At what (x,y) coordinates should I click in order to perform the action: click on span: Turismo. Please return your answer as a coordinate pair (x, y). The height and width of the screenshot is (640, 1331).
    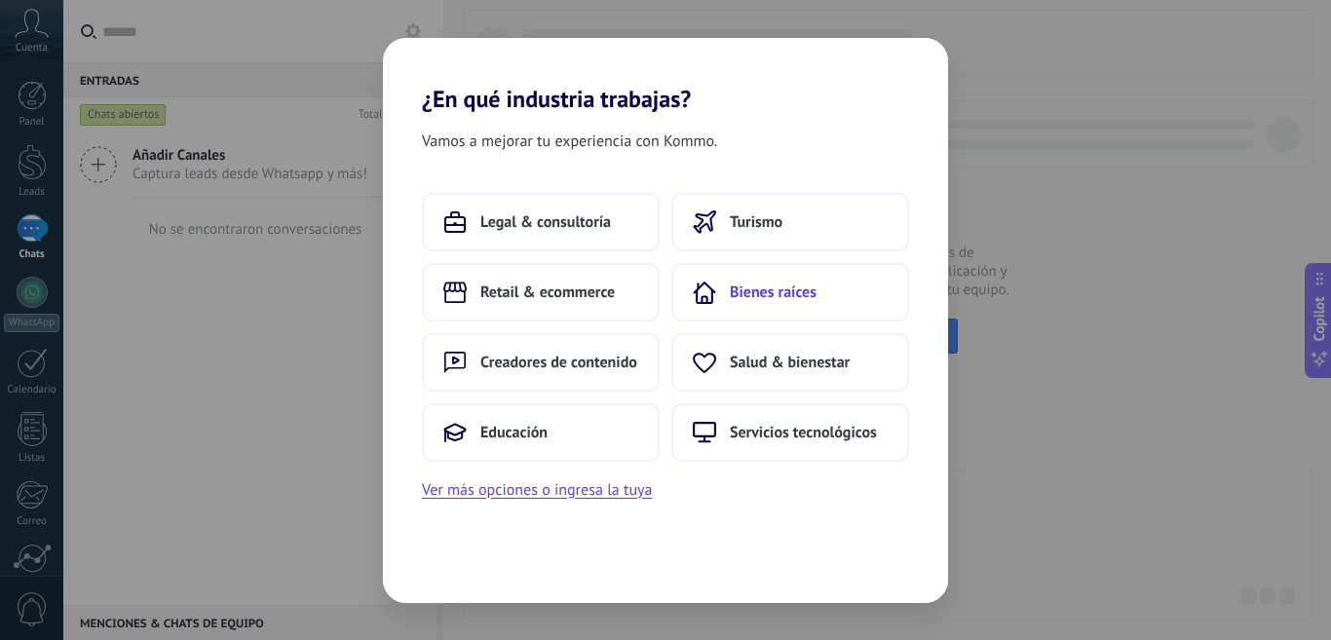
    Looking at the image, I should click on (756, 222).